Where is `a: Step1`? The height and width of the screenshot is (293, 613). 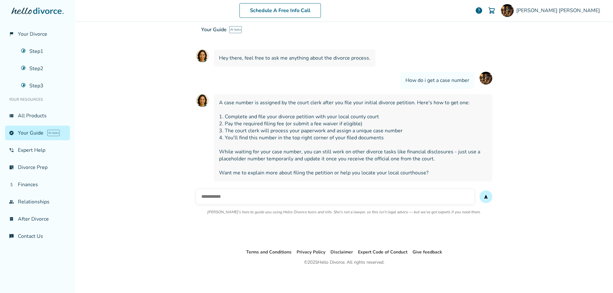
a: Step1 is located at coordinates (43, 51).